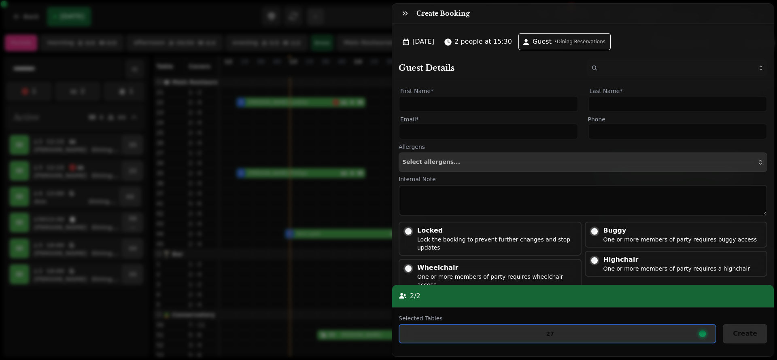 The height and width of the screenshot is (360, 777). What do you see at coordinates (497, 268) in the screenshot?
I see `div: Wheelchair` at bounding box center [497, 268].